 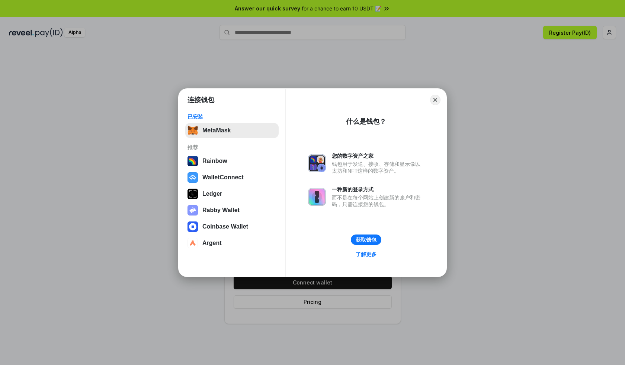 What do you see at coordinates (193, 161) in the screenshot?
I see `img: svg+xml,%3Csvg%20width%3D%22120%22%20height%3D%22120%22%20viewBox%3D%220%200%20120%20120%22%20fil...` at bounding box center [193, 161].